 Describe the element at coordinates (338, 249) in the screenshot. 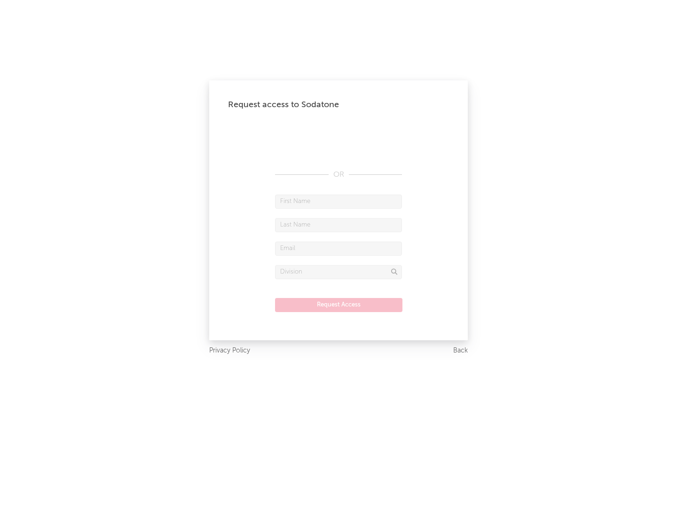

I see `input: Email` at that location.